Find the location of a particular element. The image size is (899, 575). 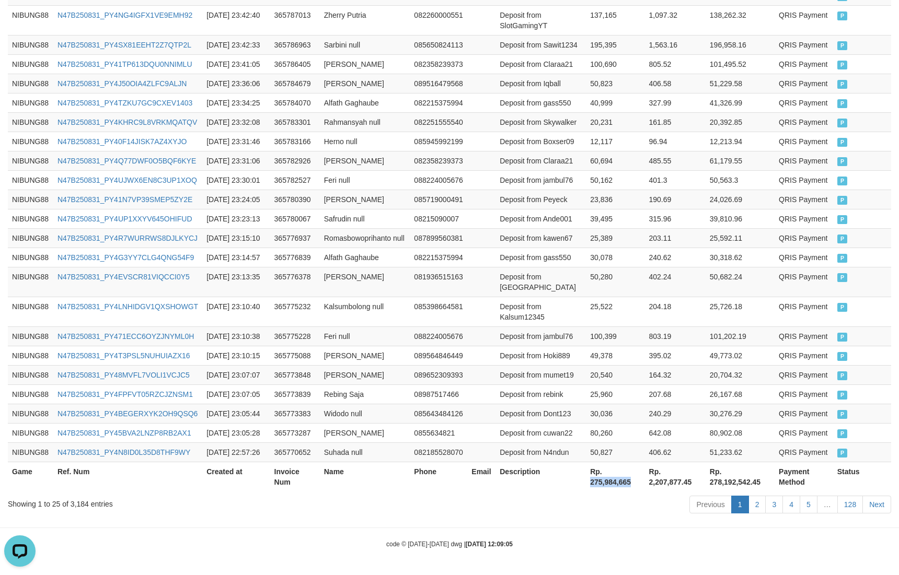

td: 50,827 is located at coordinates (615, 452).